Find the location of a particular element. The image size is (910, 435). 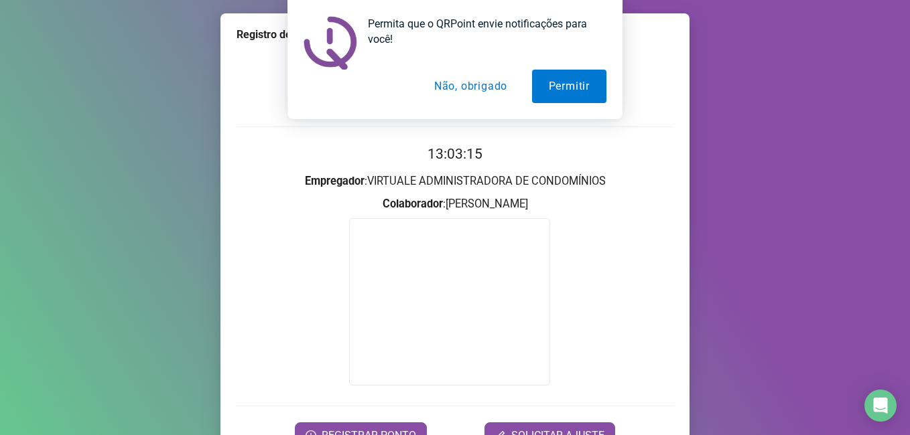

button: Não, obrigado is located at coordinates (470, 86).